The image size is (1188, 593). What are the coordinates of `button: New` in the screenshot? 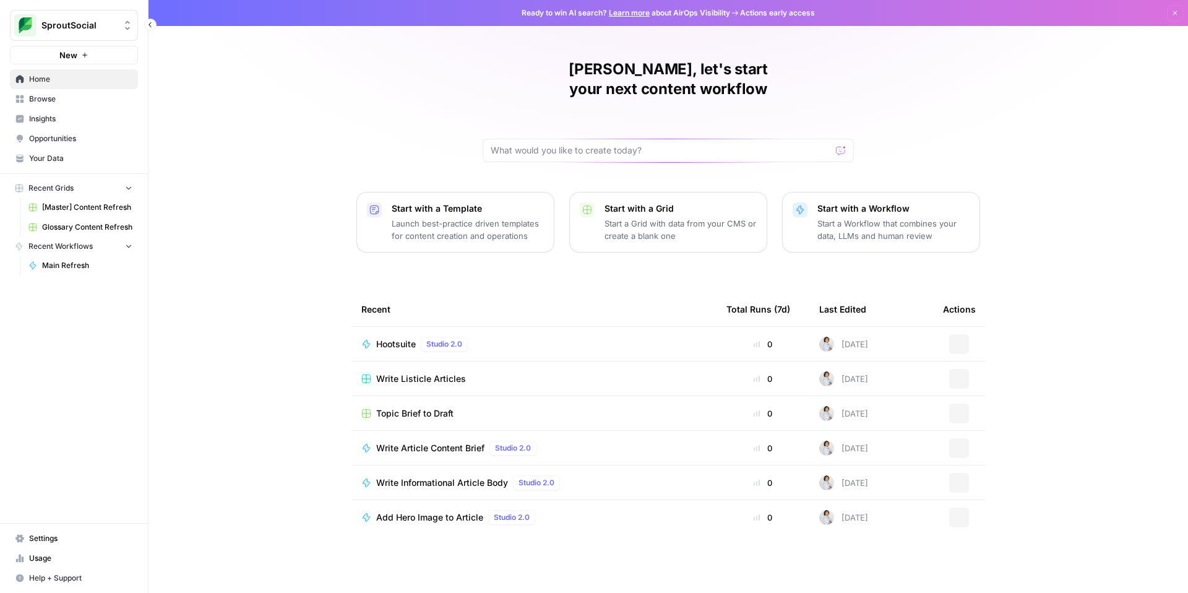 It's located at (74, 55).